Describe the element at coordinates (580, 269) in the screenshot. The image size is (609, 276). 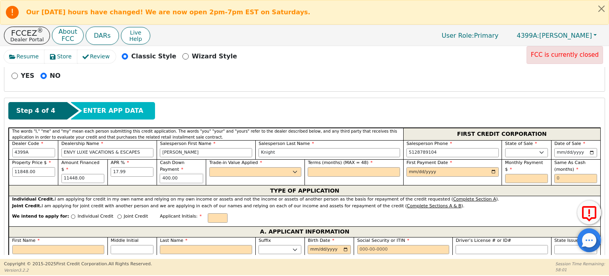
I see `p: 58:01` at that location.